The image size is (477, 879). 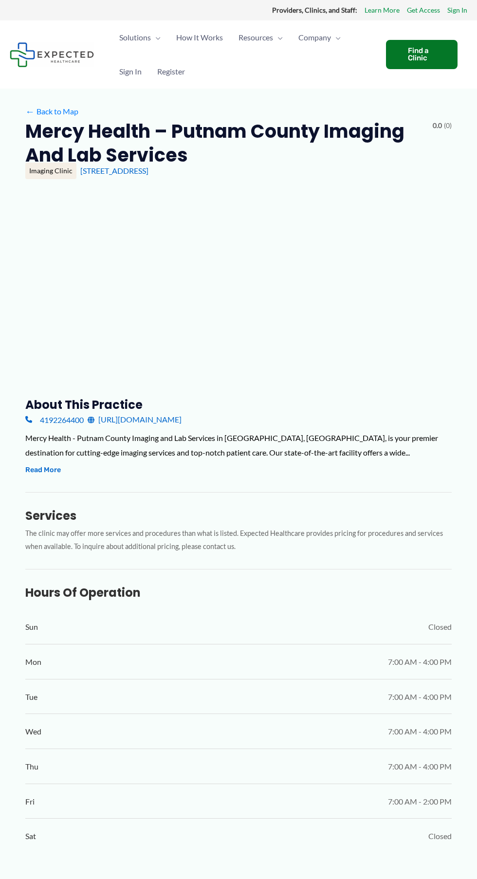 What do you see at coordinates (239, 405) in the screenshot?
I see `h3: About this practice` at bounding box center [239, 405].